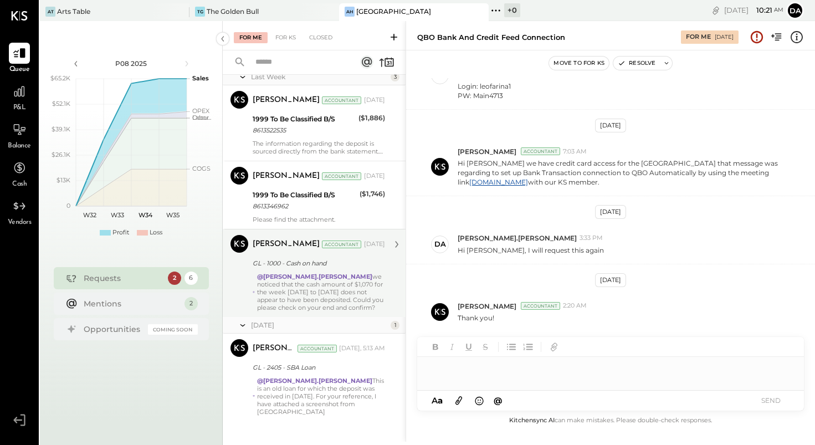 This screenshot has width=815, height=445. I want to click on span: Cash, so click(19, 184).